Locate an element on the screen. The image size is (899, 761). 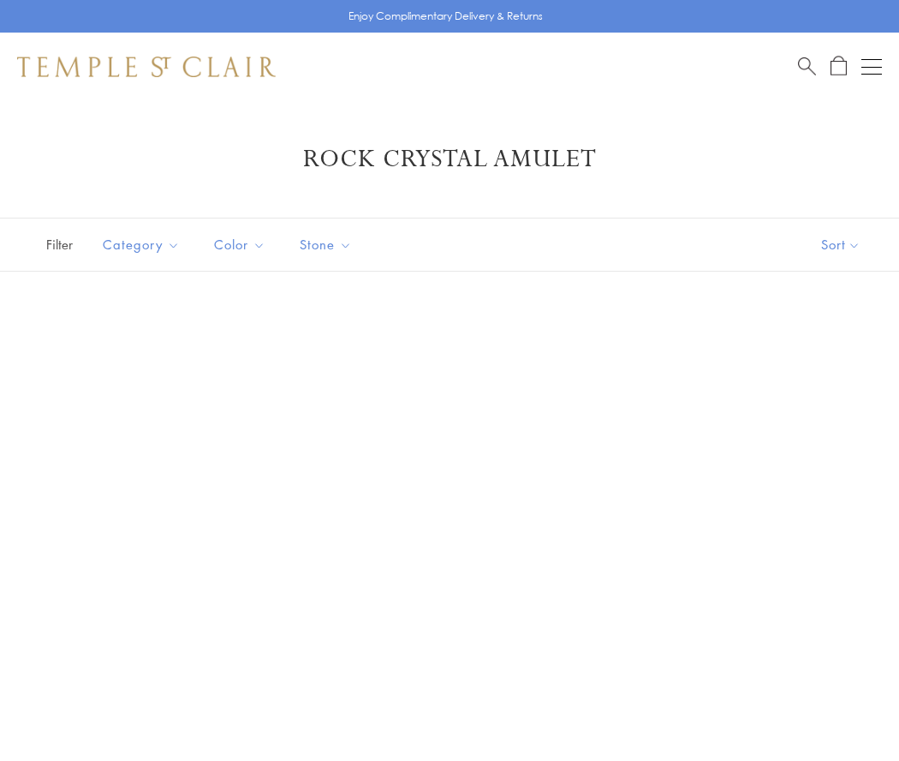
span: Color is located at coordinates (242, 244).